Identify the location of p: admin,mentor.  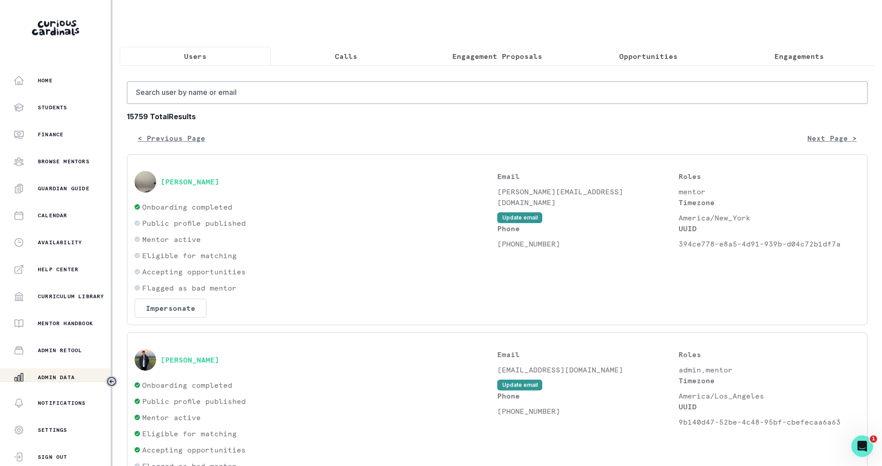
(769, 370).